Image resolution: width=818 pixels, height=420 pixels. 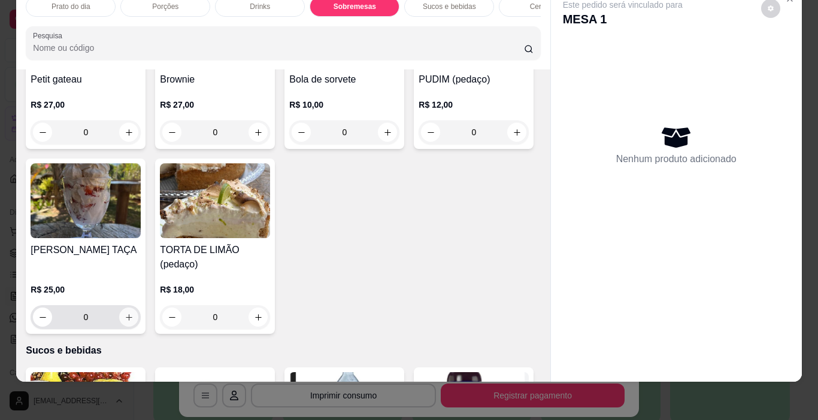 I want to click on input: Pesquisa, so click(x=279, y=48).